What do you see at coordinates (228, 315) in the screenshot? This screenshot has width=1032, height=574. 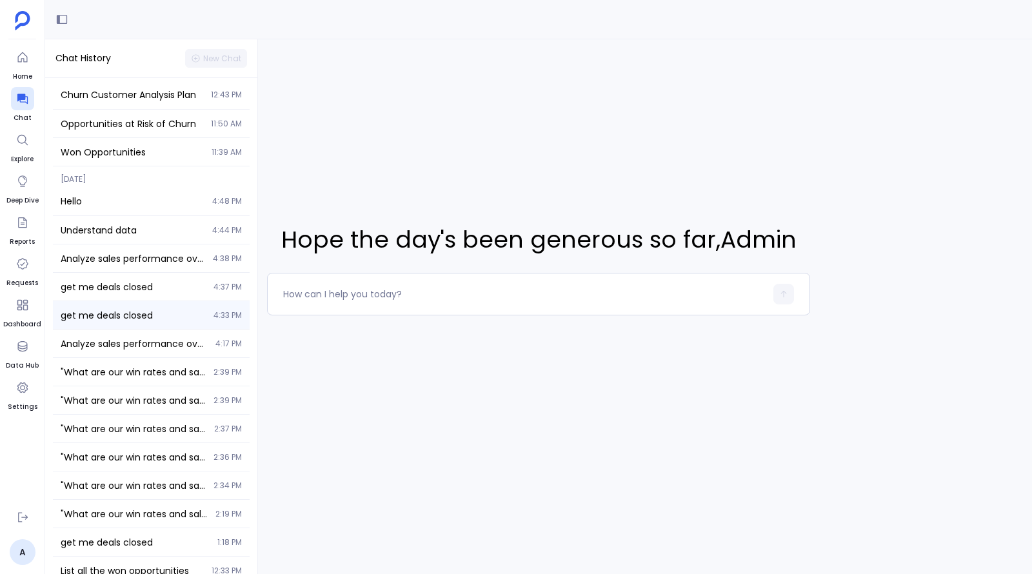 I see `span: 4:33 PM` at bounding box center [228, 315].